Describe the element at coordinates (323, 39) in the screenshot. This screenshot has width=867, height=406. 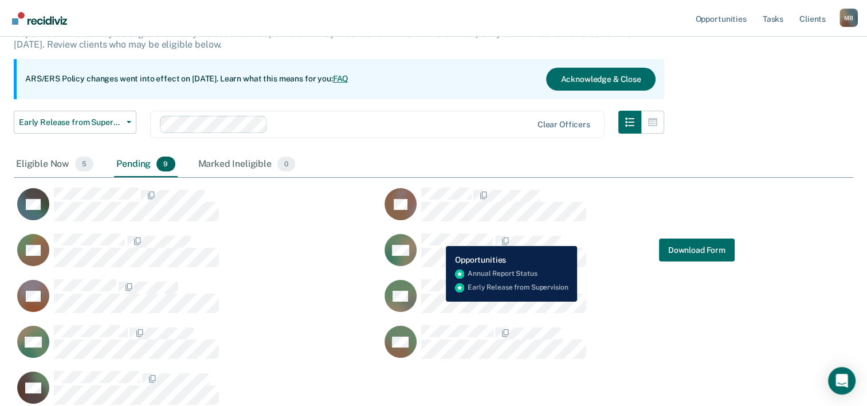
I see `p: Supervision clients may be eligible for Early Release from Supervision if they meet certain crite...` at that location.